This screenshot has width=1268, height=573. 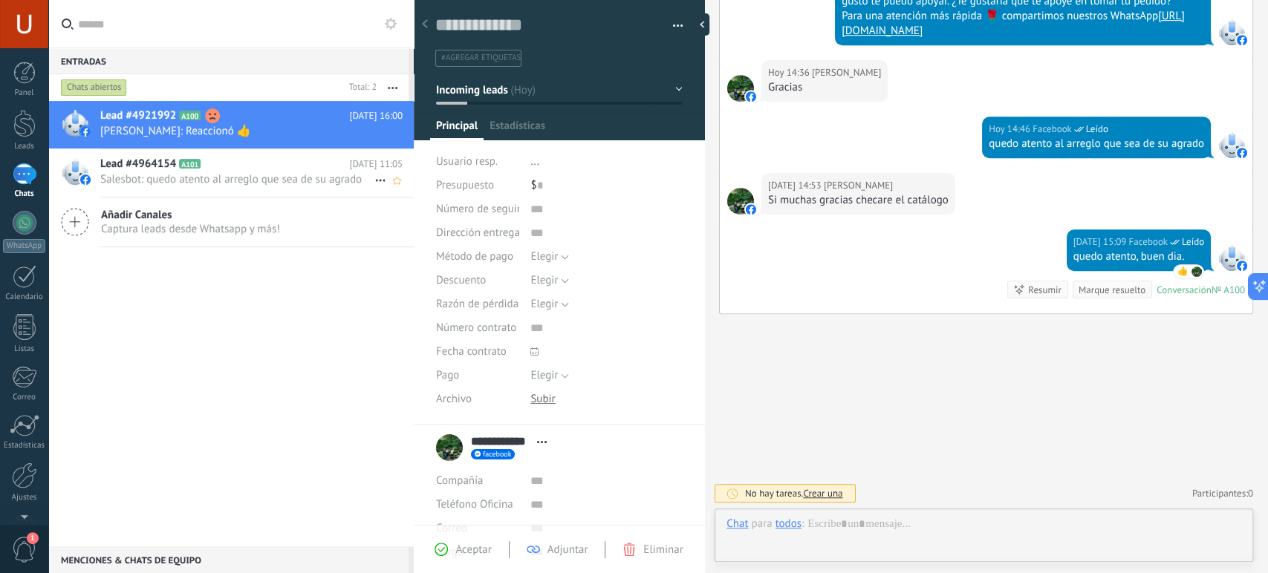 I want to click on span: Dirección entrega, so click(x=478, y=232).